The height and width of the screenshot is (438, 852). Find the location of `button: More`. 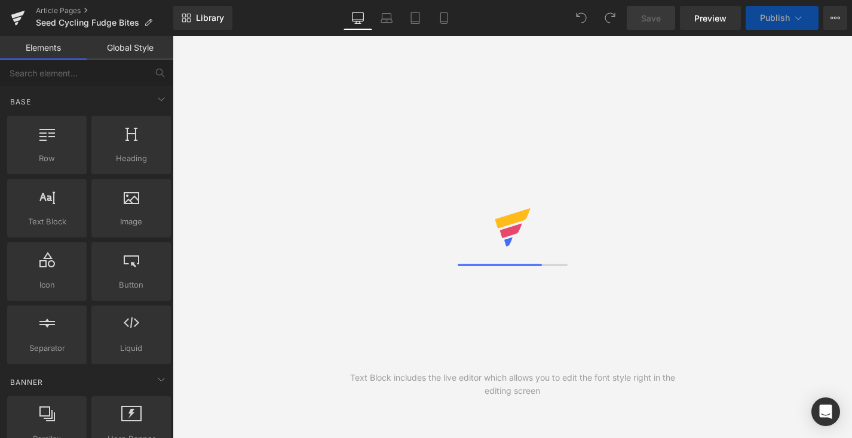

button: More is located at coordinates (835, 18).